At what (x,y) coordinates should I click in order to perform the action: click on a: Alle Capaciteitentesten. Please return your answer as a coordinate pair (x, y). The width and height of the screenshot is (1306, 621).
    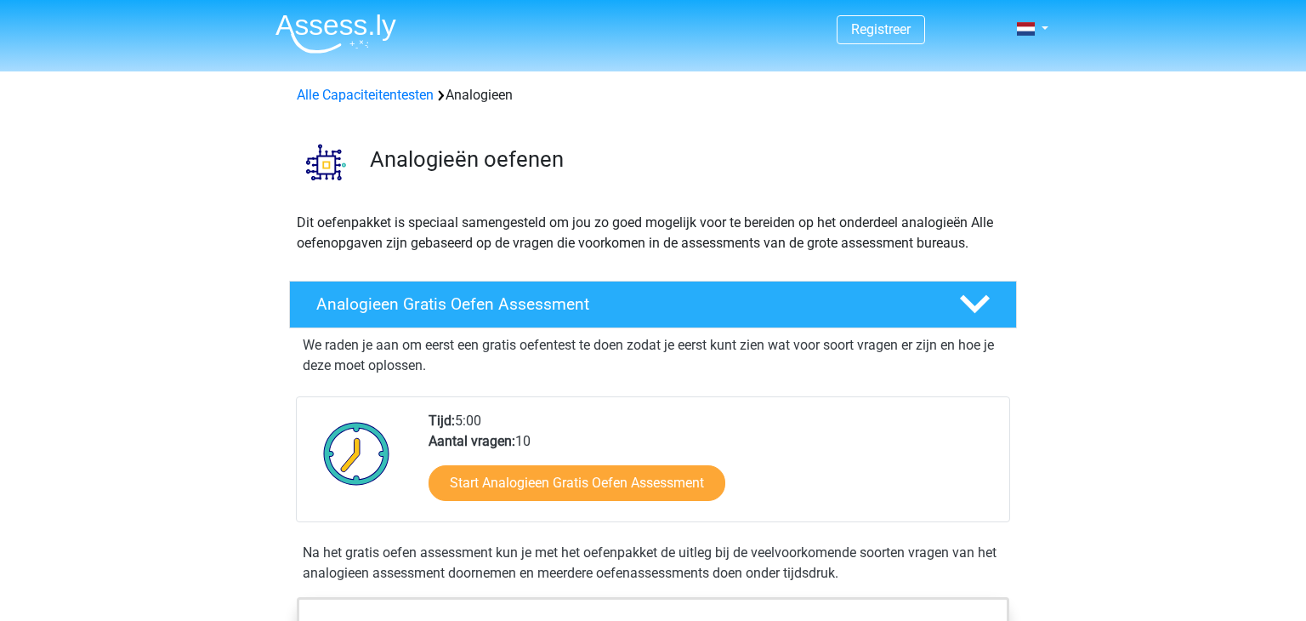
    Looking at the image, I should click on (365, 94).